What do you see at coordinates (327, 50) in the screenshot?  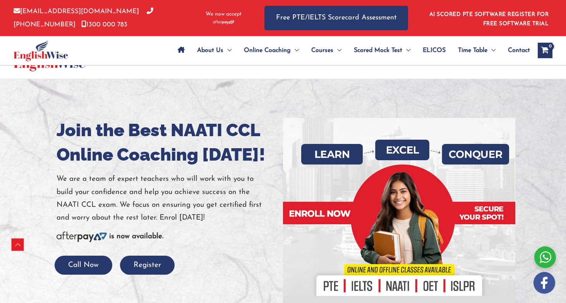 I see `a: CoursesMenu Toggle` at bounding box center [327, 50].